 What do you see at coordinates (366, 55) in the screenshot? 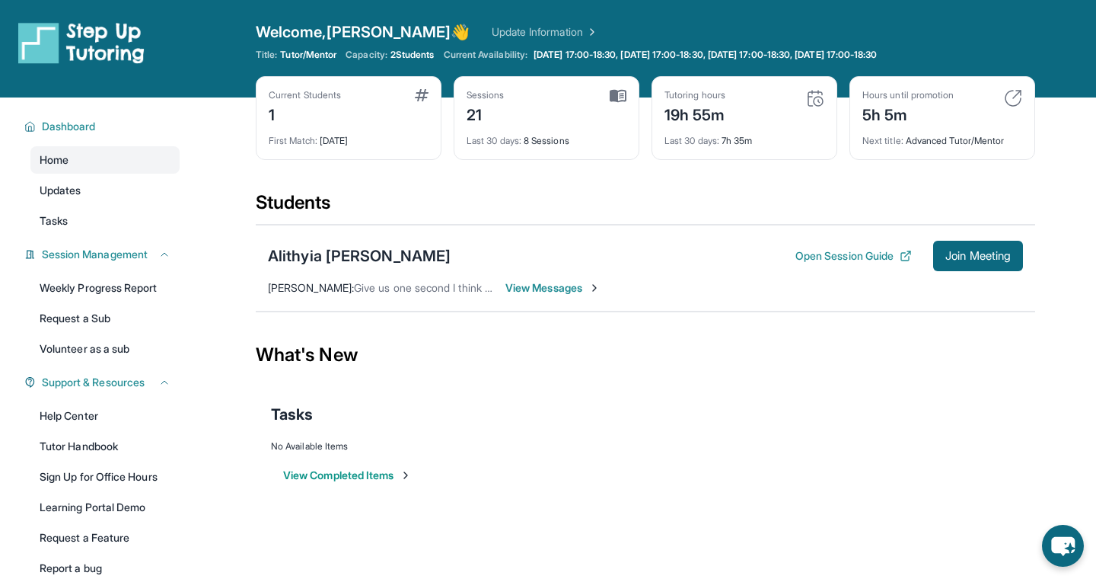
I see `span: Capacity:` at bounding box center [366, 55].